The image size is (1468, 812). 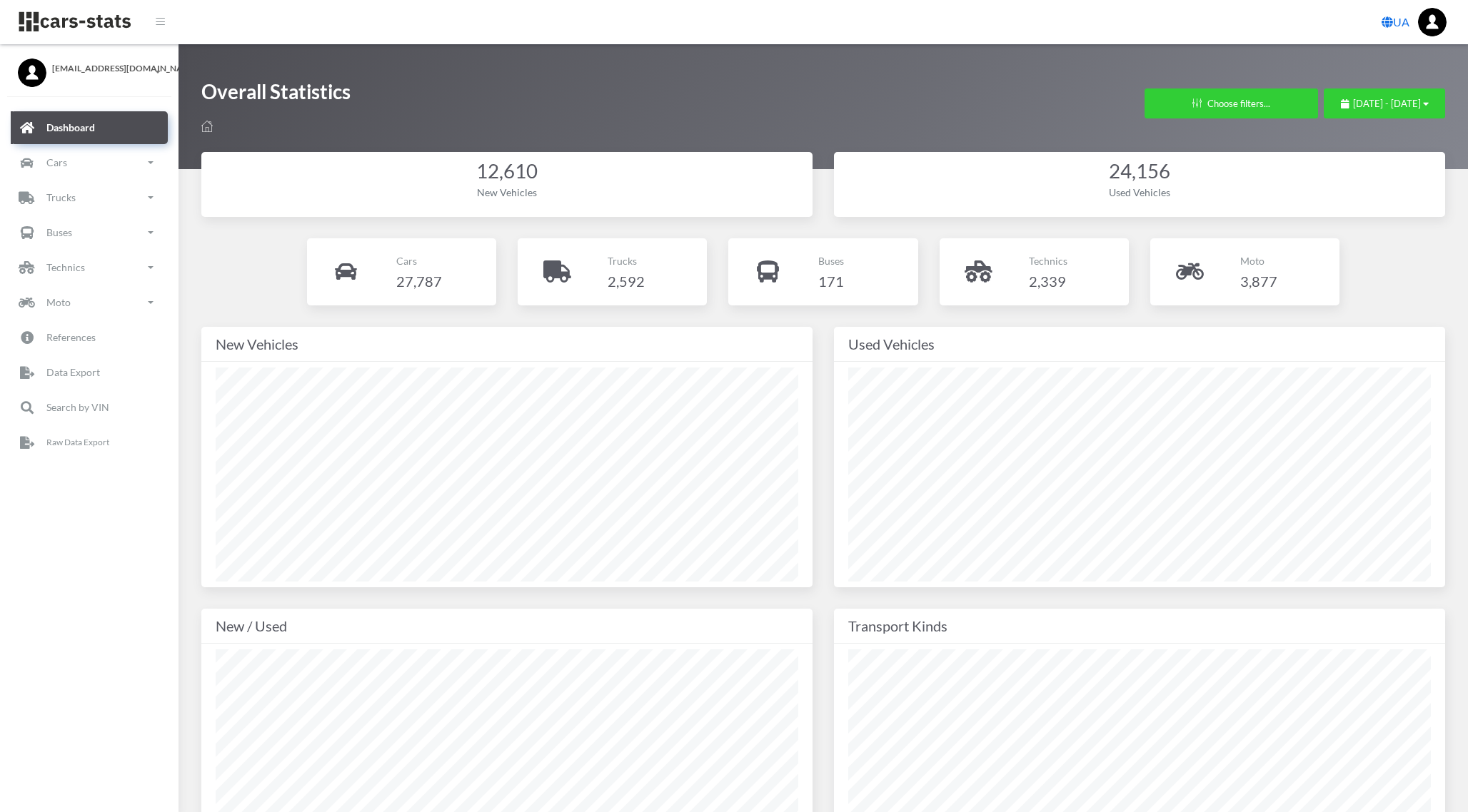 I want to click on a: Search by VIN, so click(x=89, y=407).